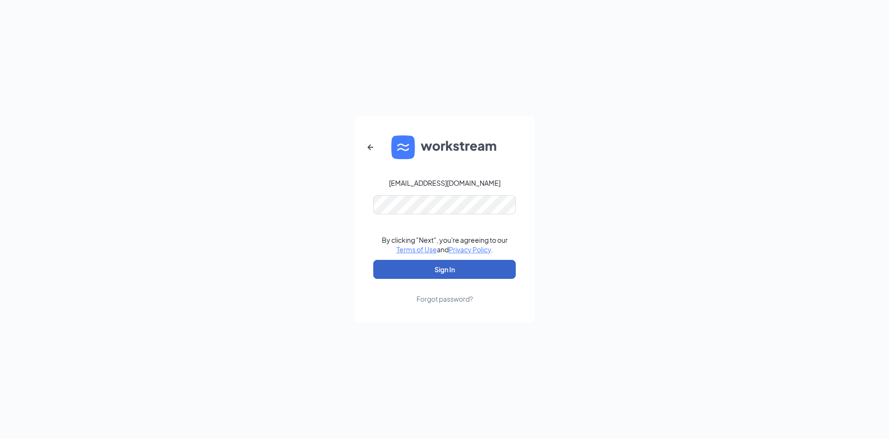 The image size is (889, 439). I want to click on button: ArrowLeftNew, so click(370, 147).